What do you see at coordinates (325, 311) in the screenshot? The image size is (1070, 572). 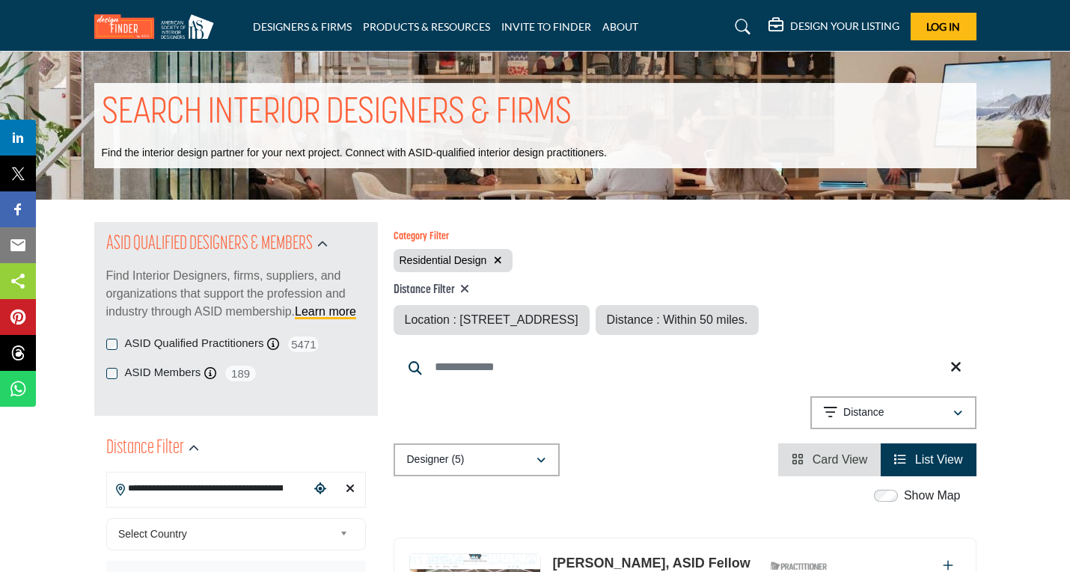 I see `a: Learn more` at bounding box center [325, 311].